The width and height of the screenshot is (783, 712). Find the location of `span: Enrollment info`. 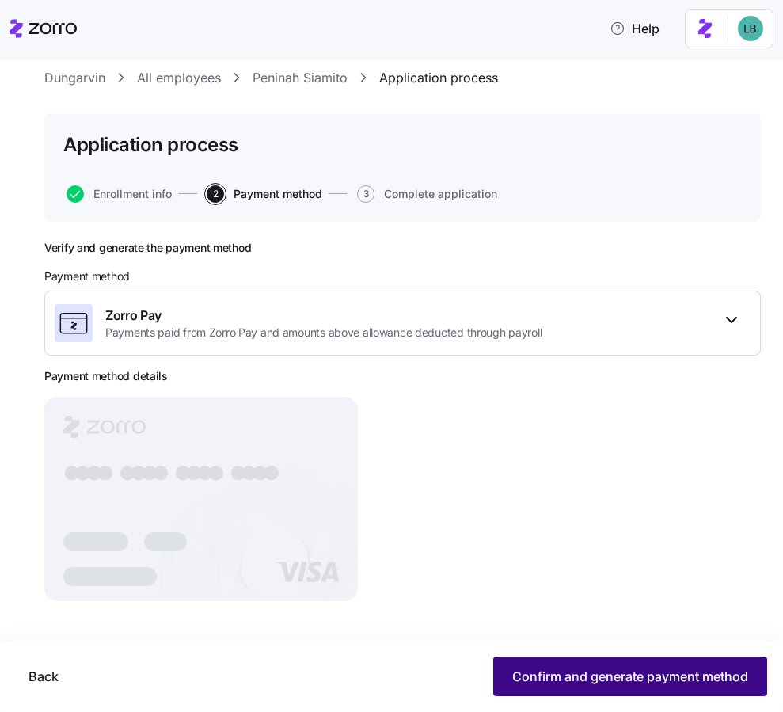

span: Enrollment info is located at coordinates (132, 194).